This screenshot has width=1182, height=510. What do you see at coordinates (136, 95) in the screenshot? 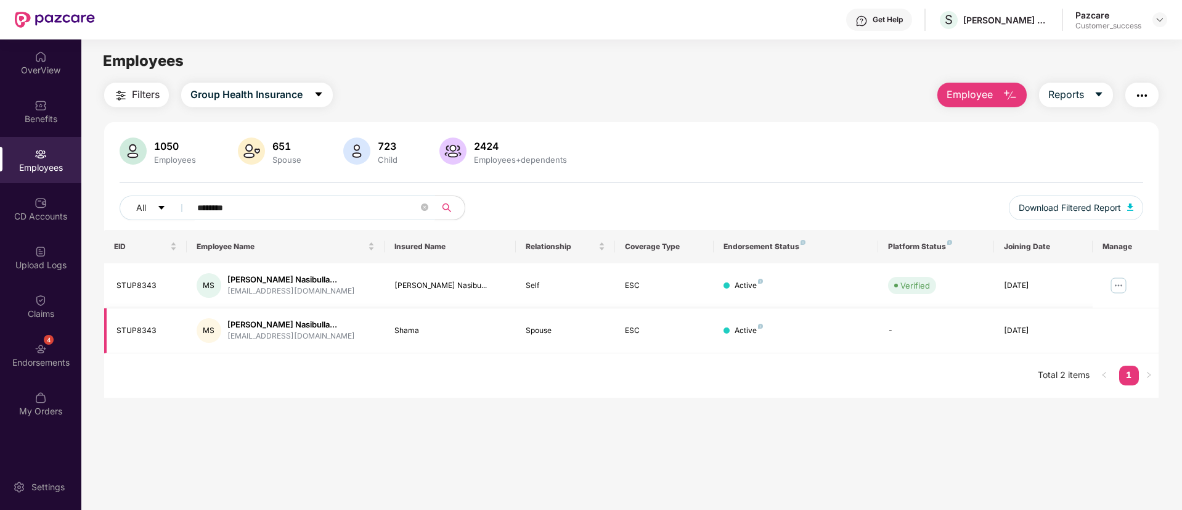
I see `button: Filters` at bounding box center [136, 95].